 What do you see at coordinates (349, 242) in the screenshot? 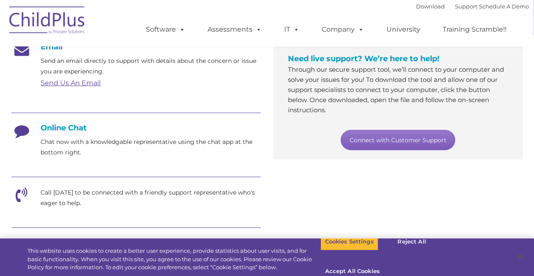
I see `button: Cookies Settings` at bounding box center [349, 242].